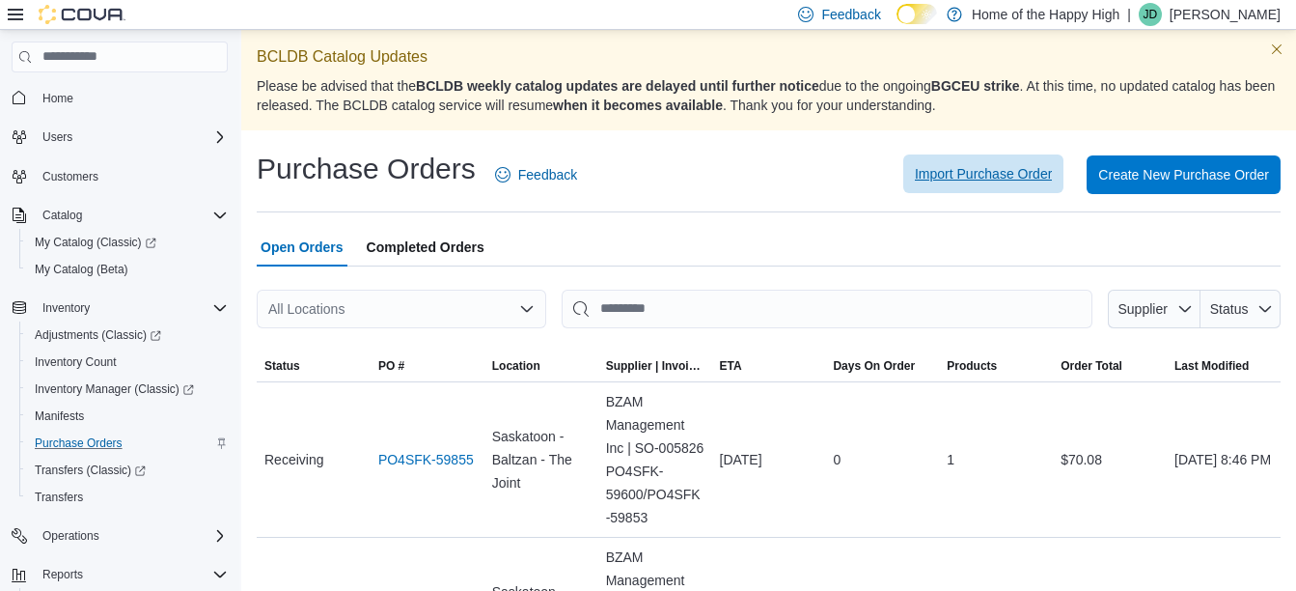  What do you see at coordinates (541, 459) in the screenshot?
I see `span: Saskatoon - Baltzan - The Joint` at bounding box center [541, 459].